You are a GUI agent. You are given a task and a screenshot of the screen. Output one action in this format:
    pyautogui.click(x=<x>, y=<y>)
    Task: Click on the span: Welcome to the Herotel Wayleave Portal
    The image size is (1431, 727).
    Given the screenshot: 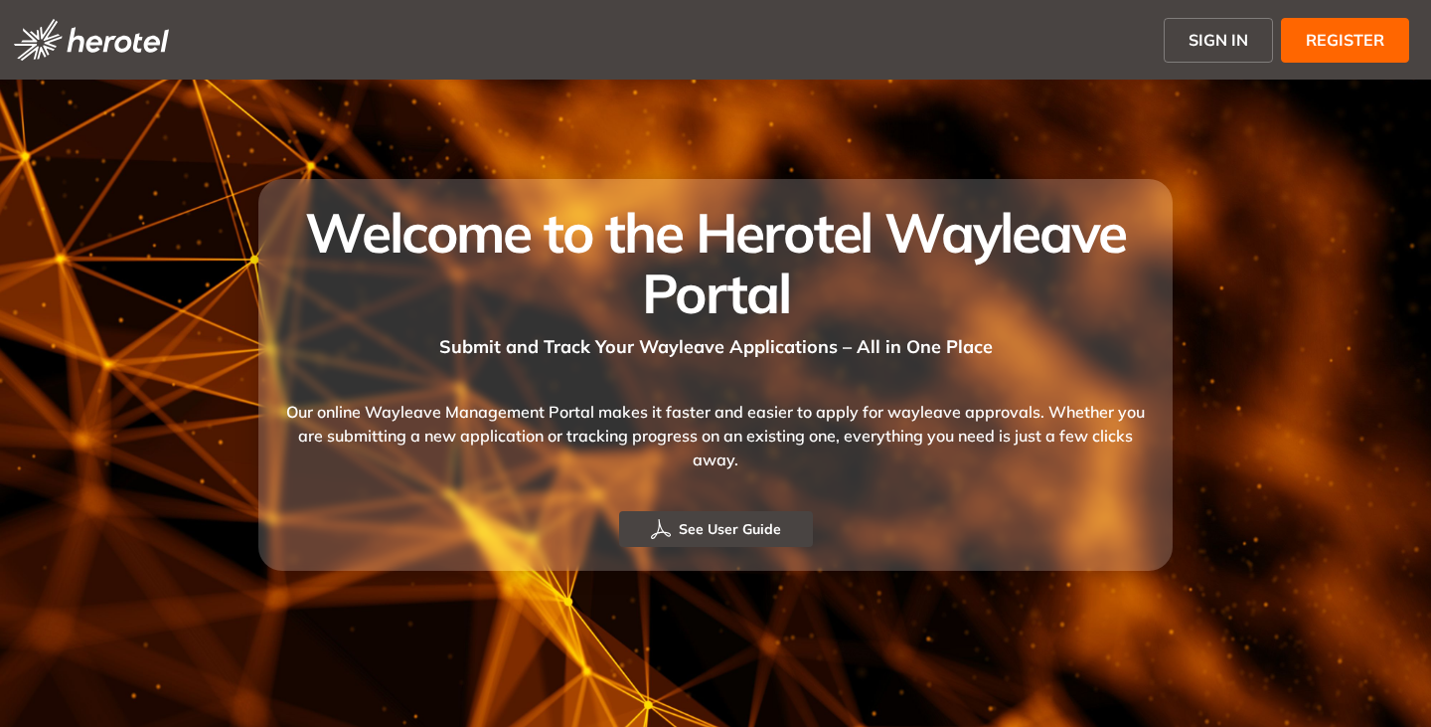 What is the action you would take?
    pyautogui.click(x=715, y=262)
    